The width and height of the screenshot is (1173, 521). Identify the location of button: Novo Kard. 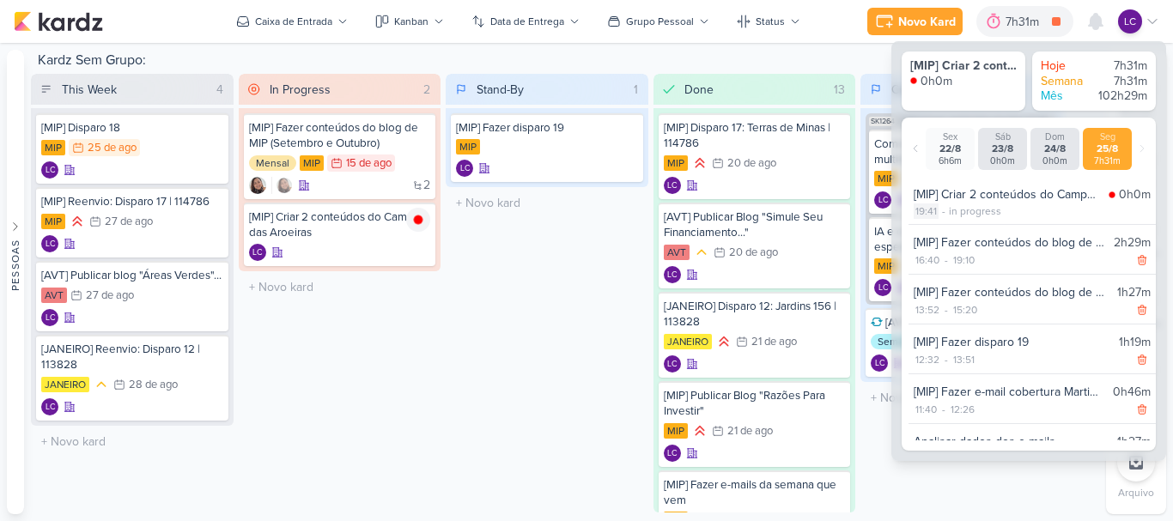
(914, 21).